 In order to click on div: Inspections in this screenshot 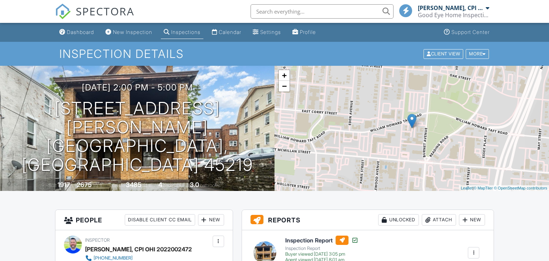, I will do `click(186, 32)`.